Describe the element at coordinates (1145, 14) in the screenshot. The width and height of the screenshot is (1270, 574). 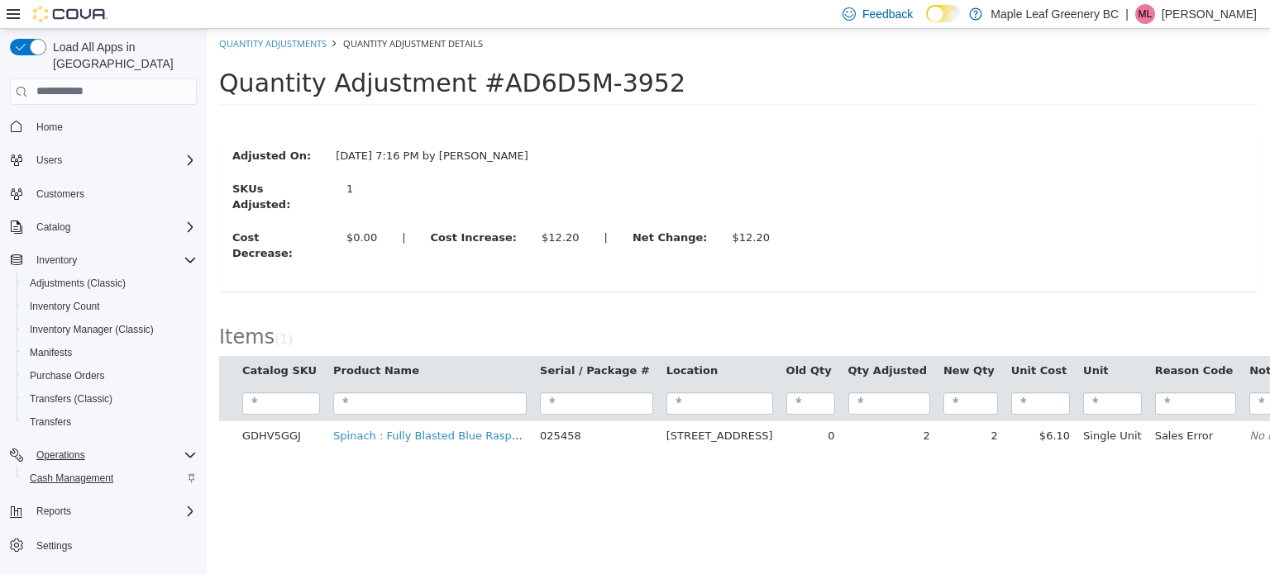
I see `span: ML` at that location.